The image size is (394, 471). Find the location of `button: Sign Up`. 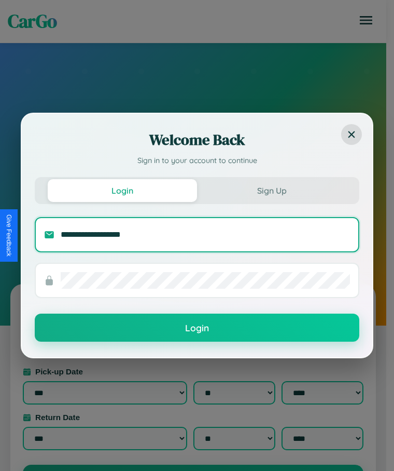

button: Sign Up is located at coordinates (272, 190).